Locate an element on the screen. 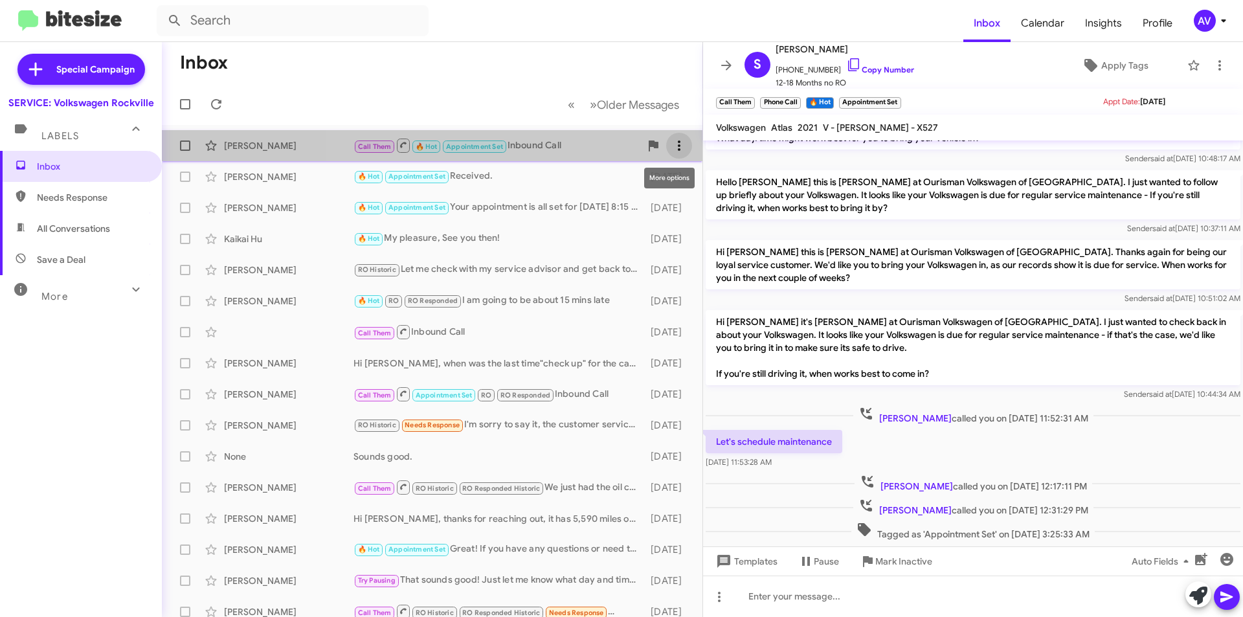  span: RO Responded is located at coordinates (432, 300).